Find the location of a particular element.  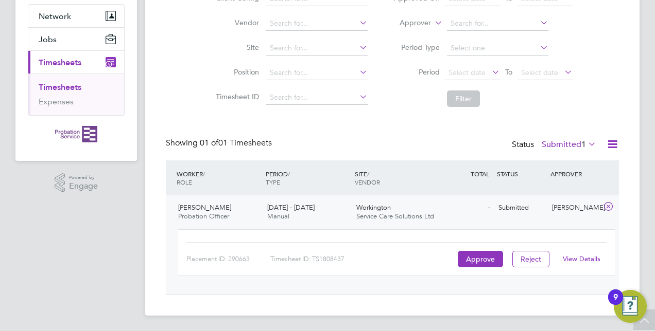

div: Timesheet ID: TS1808437 is located at coordinates (362, 259).